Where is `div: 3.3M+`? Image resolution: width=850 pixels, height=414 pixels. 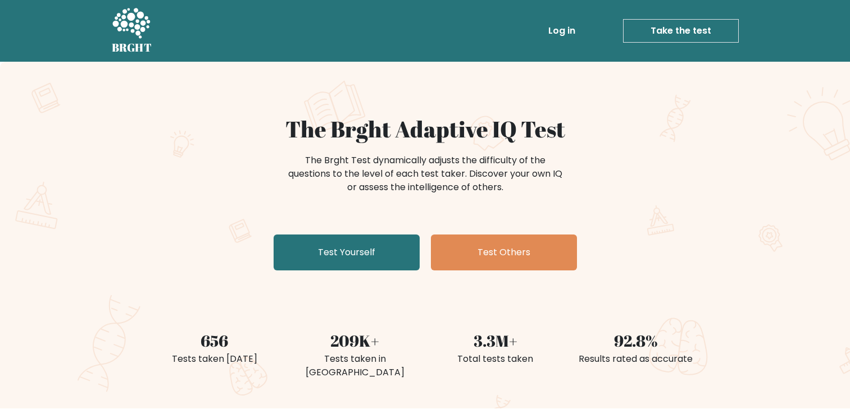
div: 3.3M+ is located at coordinates (495, 341).